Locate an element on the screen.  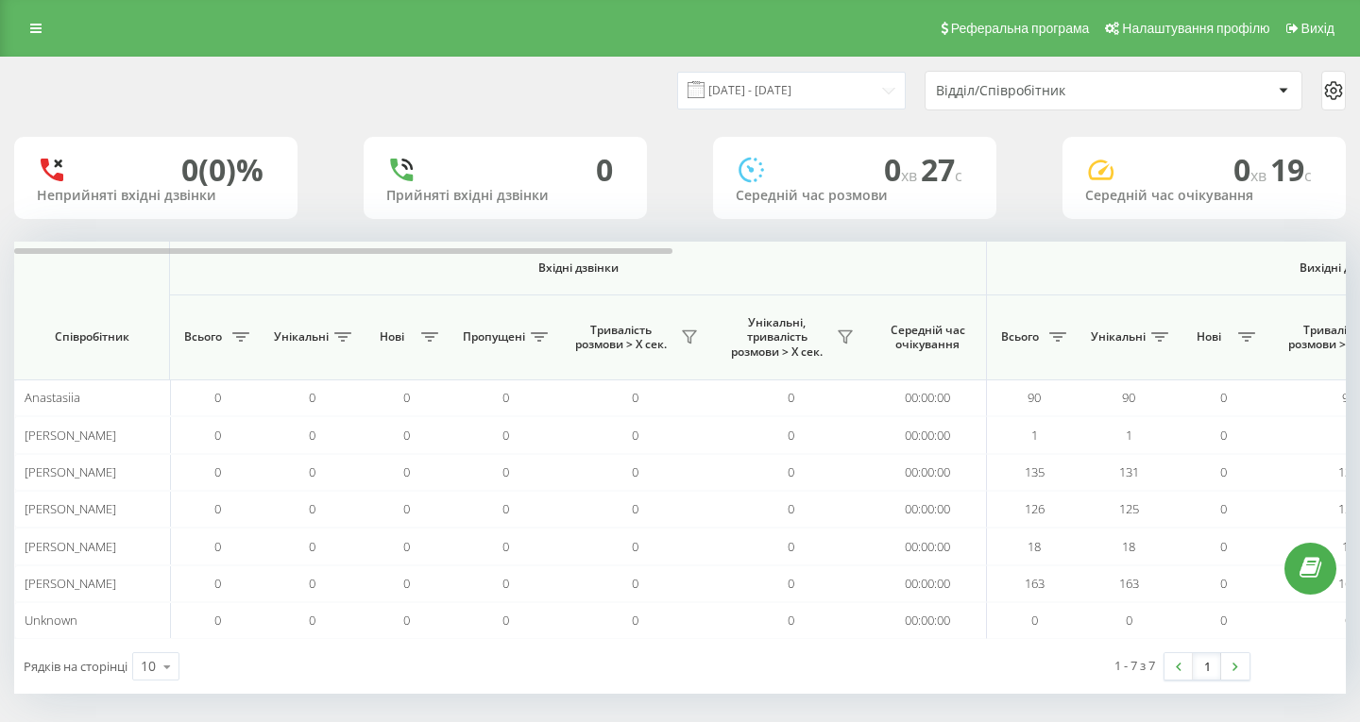
div: 0 (0)% is located at coordinates (222, 170).